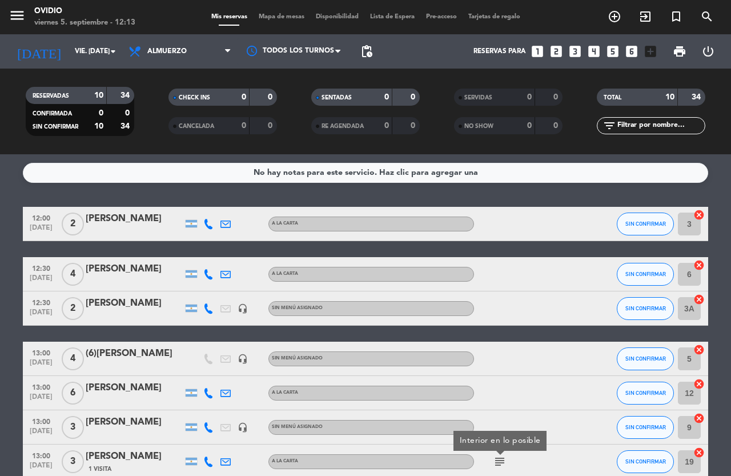  What do you see at coordinates (17, 17) in the screenshot?
I see `button: menu` at bounding box center [17, 17].